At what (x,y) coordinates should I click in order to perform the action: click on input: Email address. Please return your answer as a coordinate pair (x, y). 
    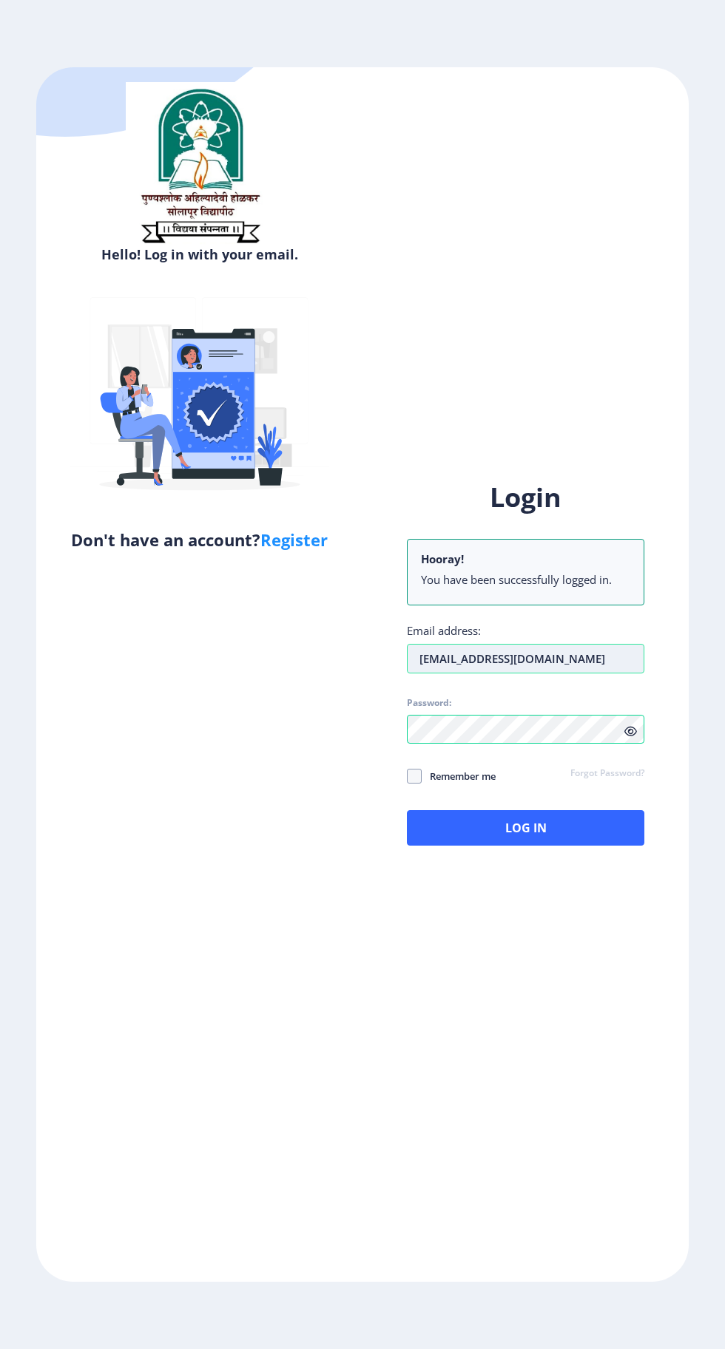
    Looking at the image, I should click on (525, 659).